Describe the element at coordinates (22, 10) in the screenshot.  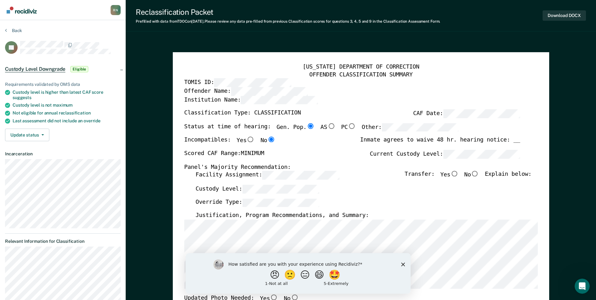
I see `img: Recidiviz` at that location.